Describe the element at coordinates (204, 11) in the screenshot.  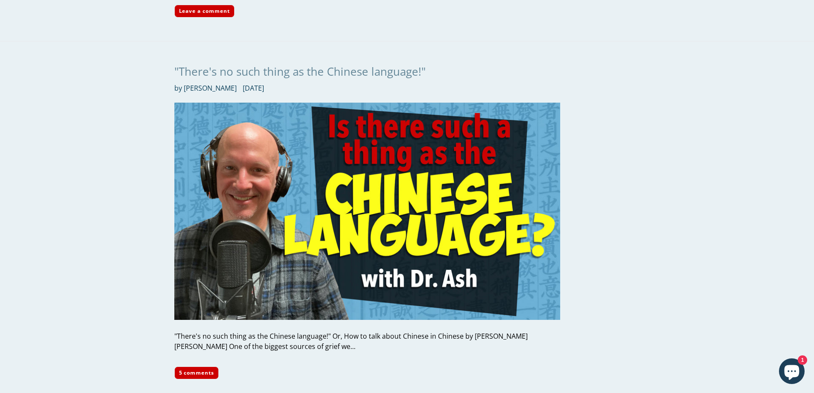
I see `a: Leave a comment` at that location.